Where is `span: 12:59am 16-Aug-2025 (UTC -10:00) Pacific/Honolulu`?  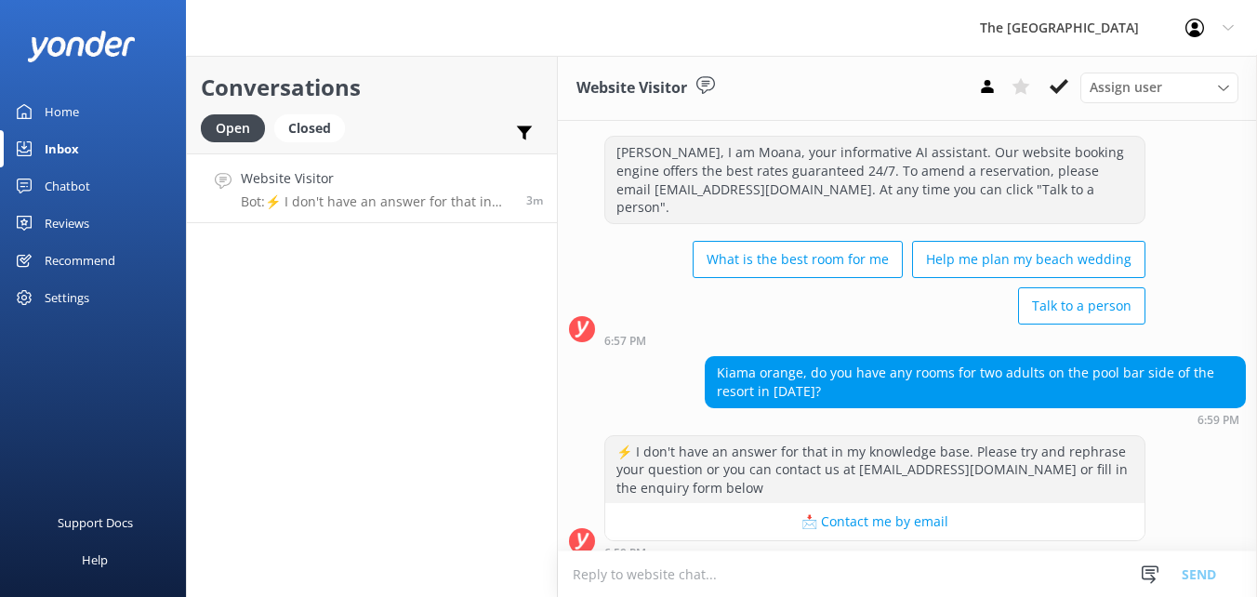 span: 12:59am 16-Aug-2025 (UTC -10:00) Pacific/Honolulu is located at coordinates (535, 200).